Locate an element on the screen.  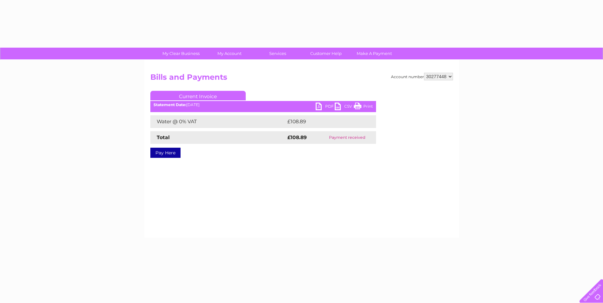
a: Make A Payment is located at coordinates (374, 53).